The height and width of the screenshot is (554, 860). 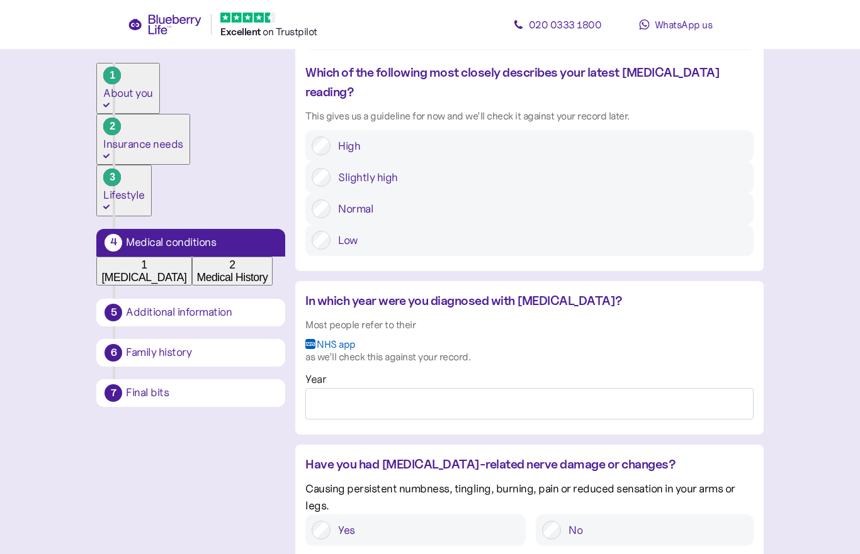 I want to click on button: 7Final bits, so click(x=191, y=393).